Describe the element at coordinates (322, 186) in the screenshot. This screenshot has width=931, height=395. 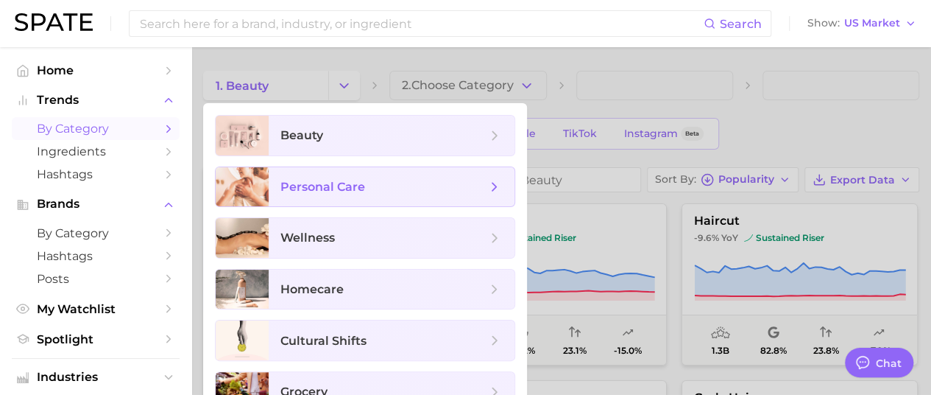
I see `span: personal care` at that location.